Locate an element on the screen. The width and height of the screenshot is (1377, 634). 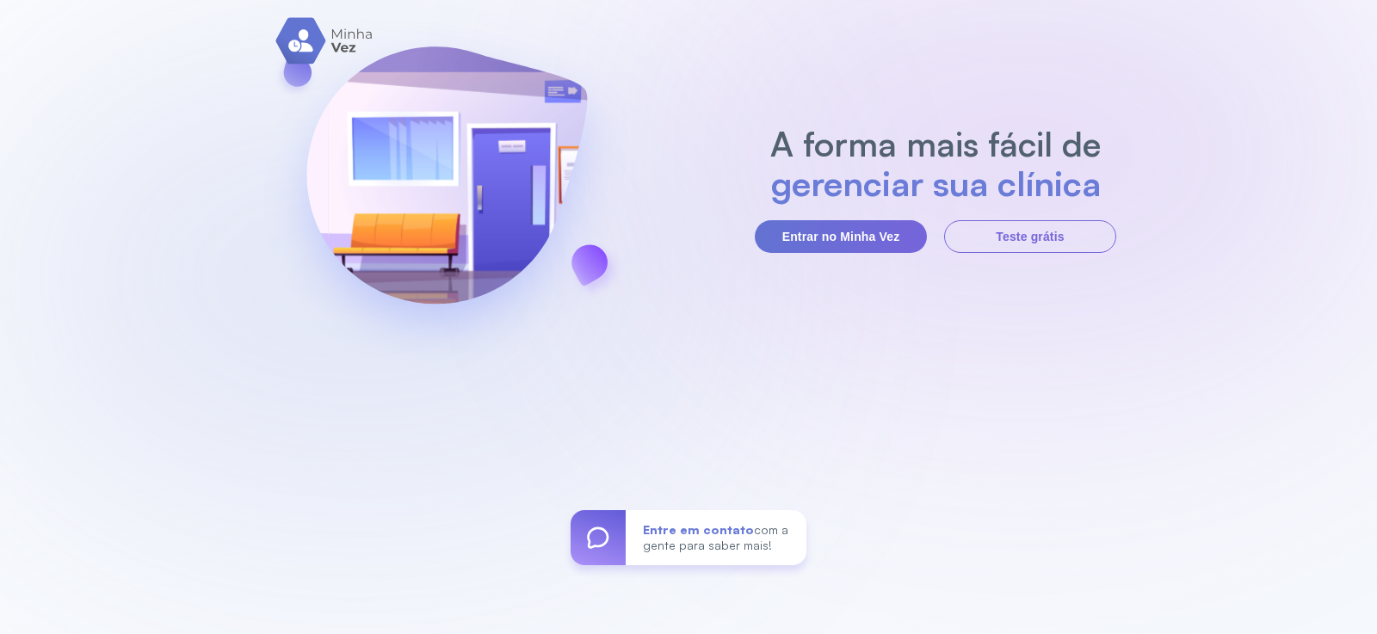
button: Teste grátis is located at coordinates (1030, 237).